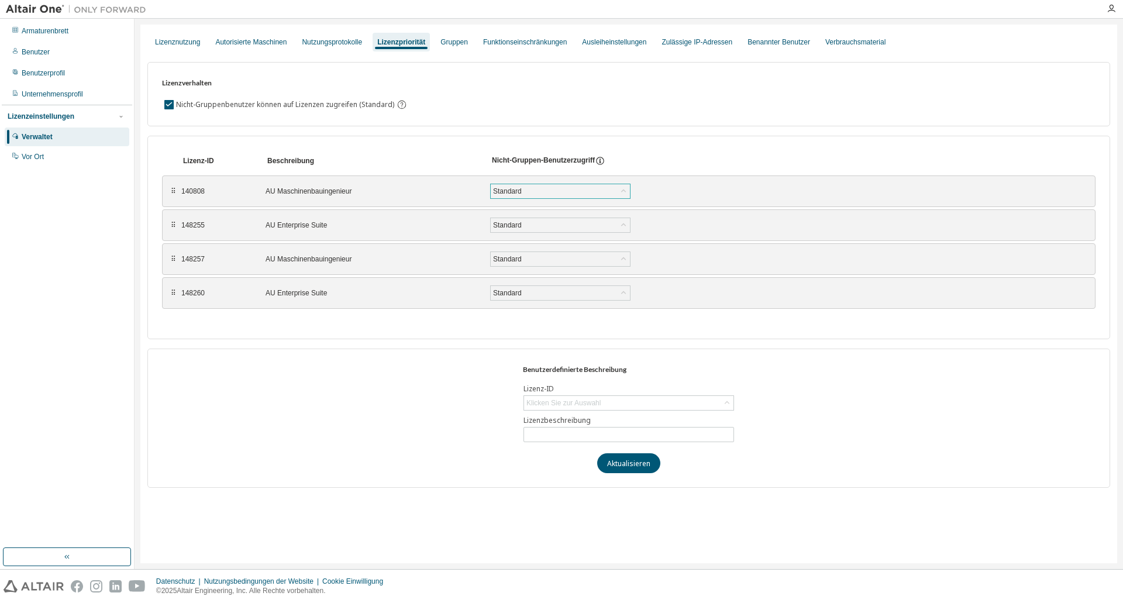 This screenshot has width=1123, height=603. What do you see at coordinates (285, 104) in the screenshot?
I see `font: Nicht-Gruppenbenutzer können auf Lizenzen zugreifen (Standard)` at bounding box center [285, 104].